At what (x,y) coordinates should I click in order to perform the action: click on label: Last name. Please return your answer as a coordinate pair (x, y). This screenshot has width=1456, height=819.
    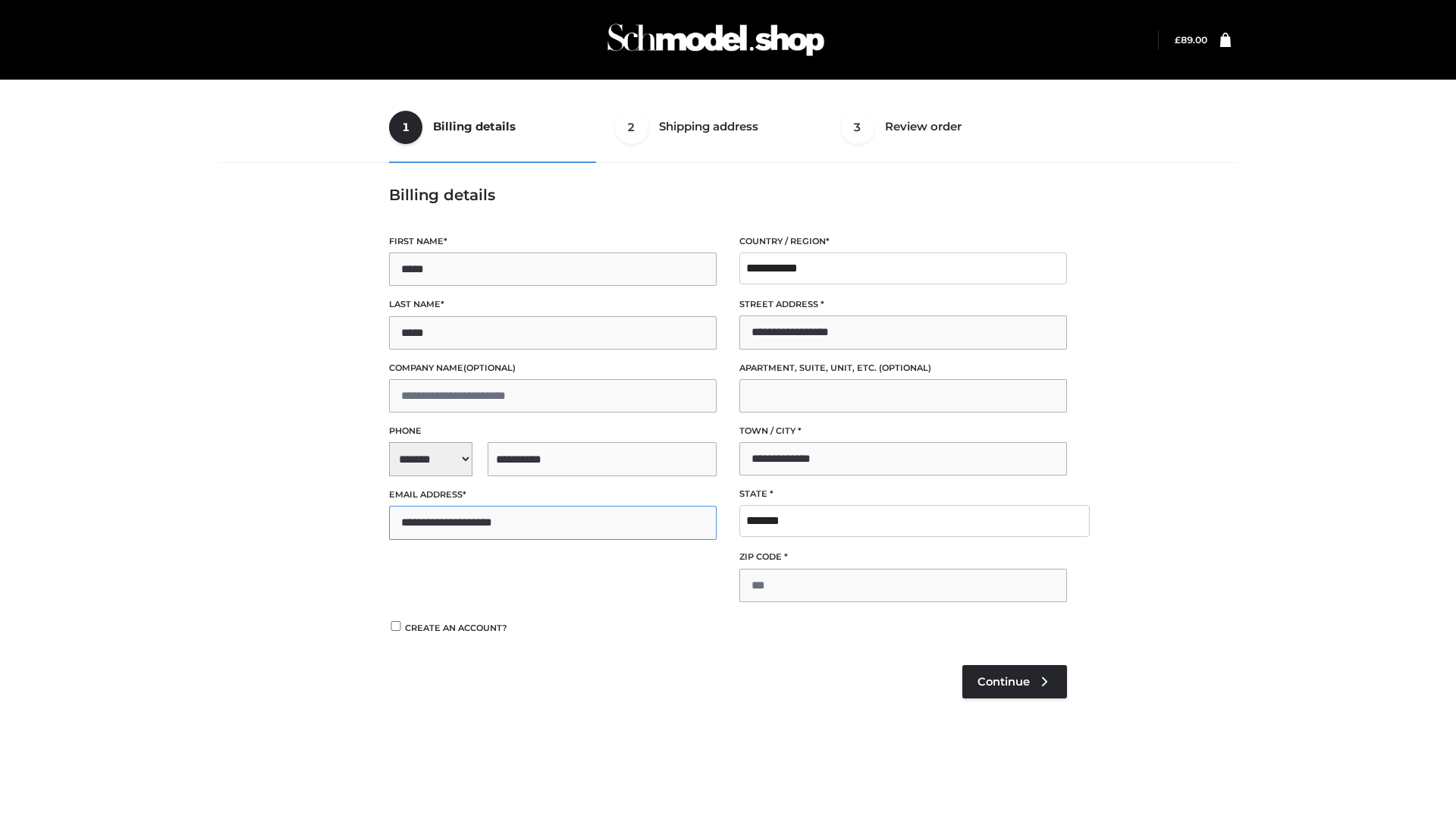
    Looking at the image, I should click on (553, 304).